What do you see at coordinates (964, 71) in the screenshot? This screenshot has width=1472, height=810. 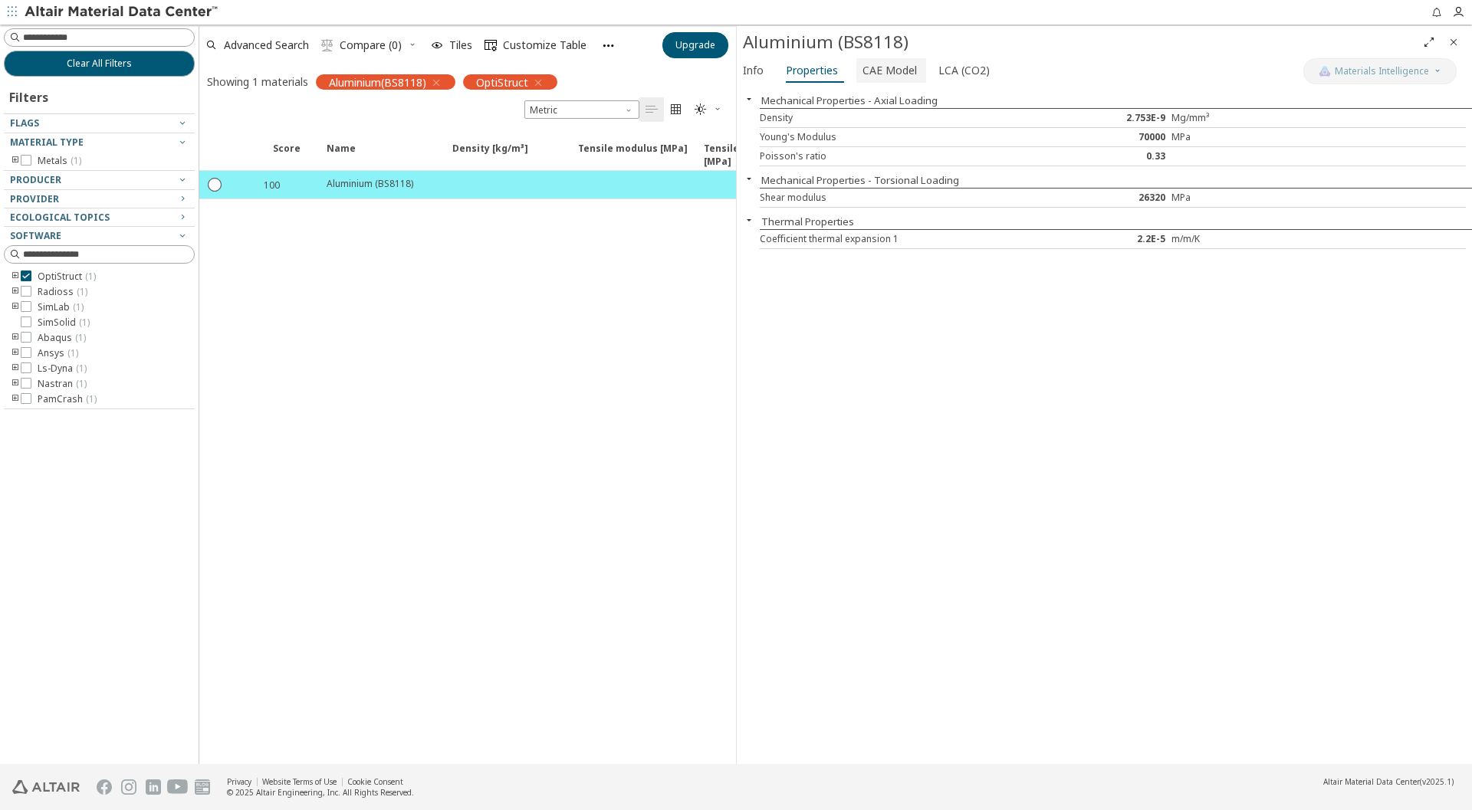 I see `span: LCA (CO2)` at bounding box center [964, 71].